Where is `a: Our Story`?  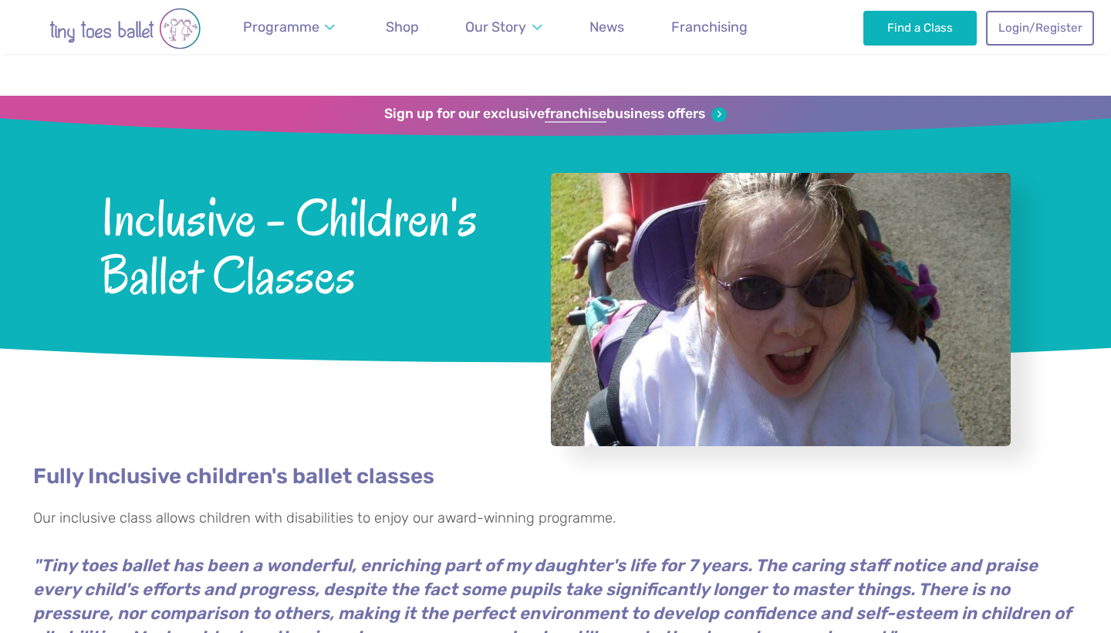 a: Our Story is located at coordinates (504, 27).